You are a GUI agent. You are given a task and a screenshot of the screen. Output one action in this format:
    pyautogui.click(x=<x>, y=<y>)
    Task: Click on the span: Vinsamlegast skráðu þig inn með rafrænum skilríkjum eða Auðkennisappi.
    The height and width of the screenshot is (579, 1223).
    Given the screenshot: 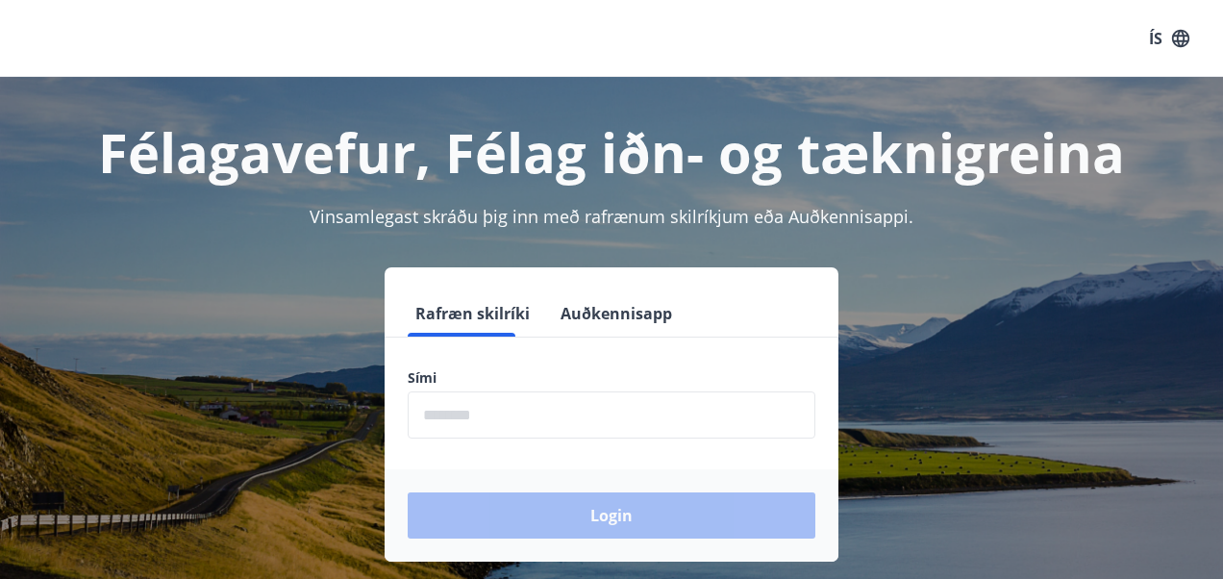 What is the action you would take?
    pyautogui.click(x=612, y=216)
    